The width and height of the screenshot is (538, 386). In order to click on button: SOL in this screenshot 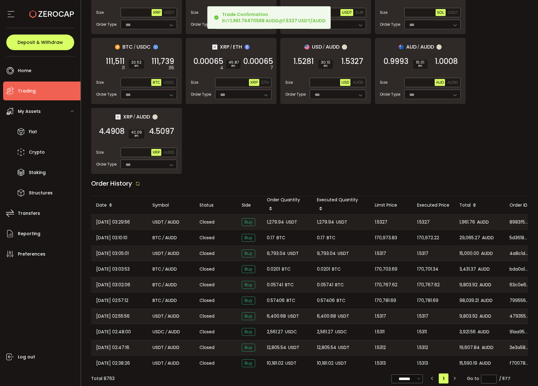, I will do `click(441, 13)`.